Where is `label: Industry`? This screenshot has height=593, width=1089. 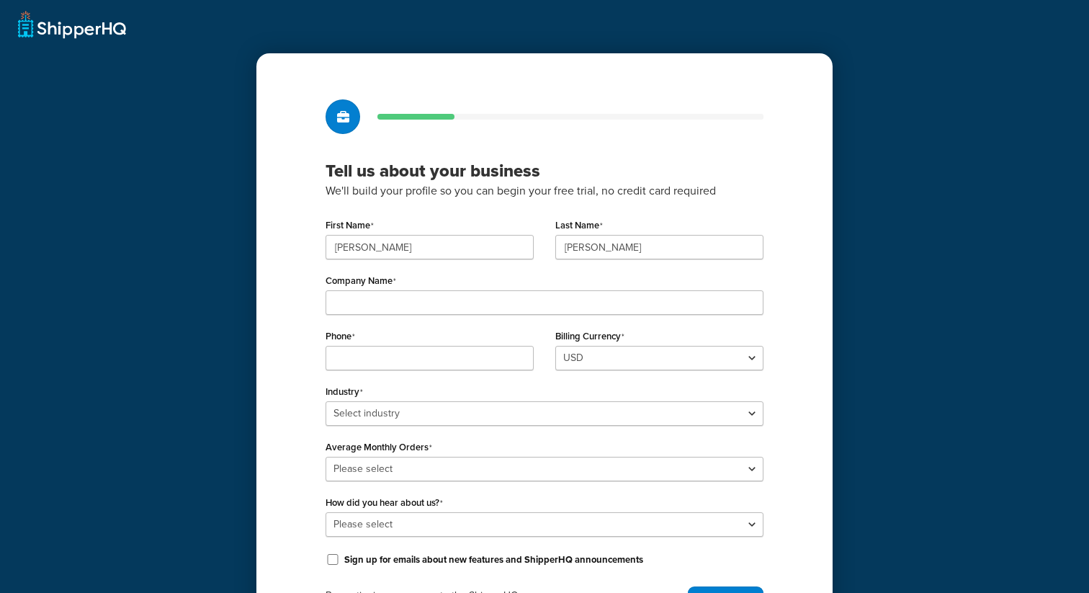
label: Industry is located at coordinates (344, 392).